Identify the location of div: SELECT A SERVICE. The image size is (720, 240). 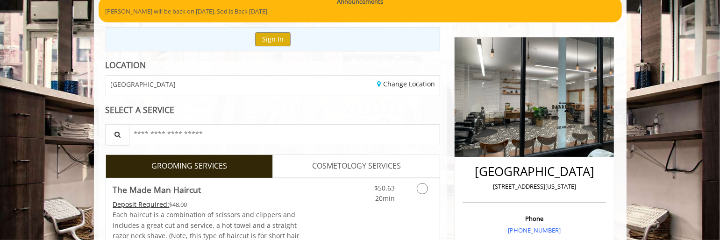
(273, 110).